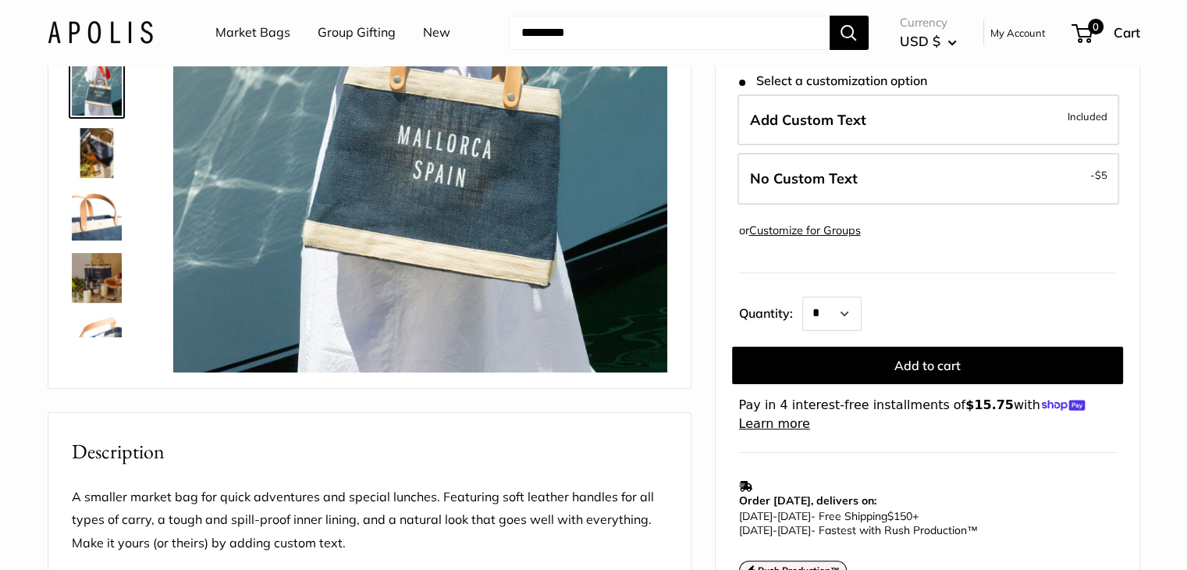 The image size is (1187, 570). What do you see at coordinates (928, 179) in the screenshot?
I see `label: Leave Blank` at bounding box center [928, 179].